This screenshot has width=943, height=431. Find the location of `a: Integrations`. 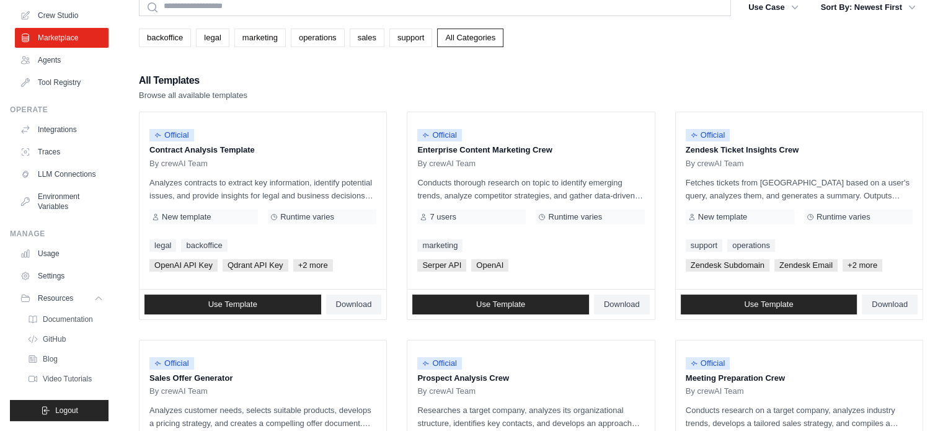

a: Integrations is located at coordinates (61, 130).